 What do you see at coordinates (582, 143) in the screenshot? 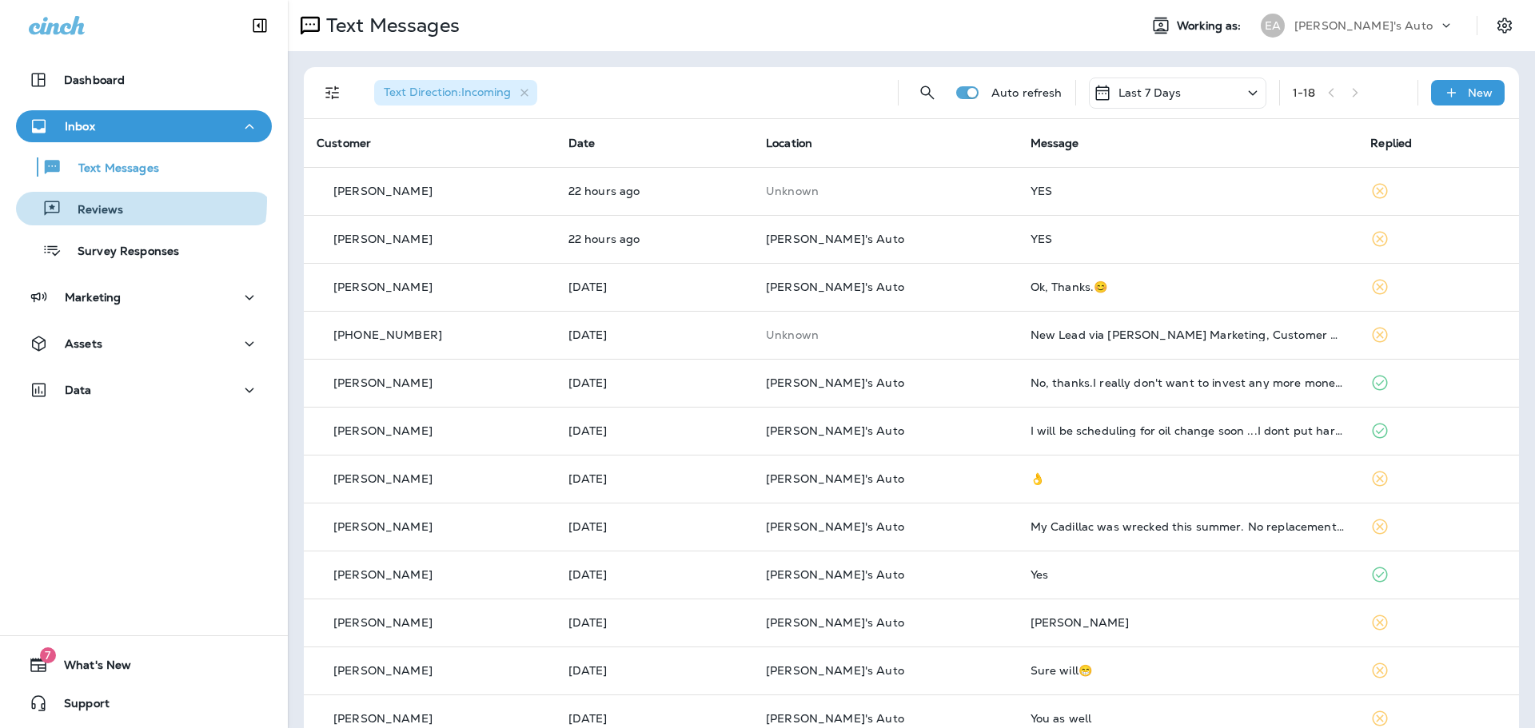
I see `span: Date` at bounding box center [582, 143].